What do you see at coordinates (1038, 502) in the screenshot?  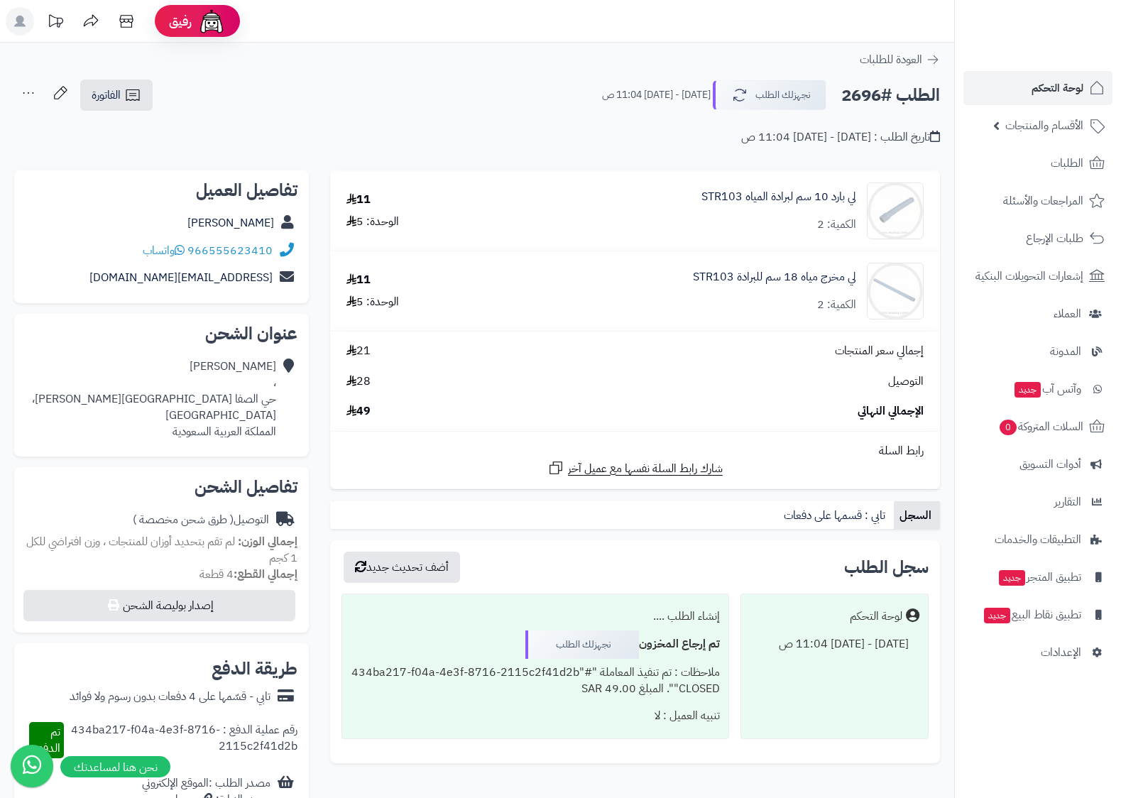 I see `a: التقارير` at bounding box center [1038, 502].